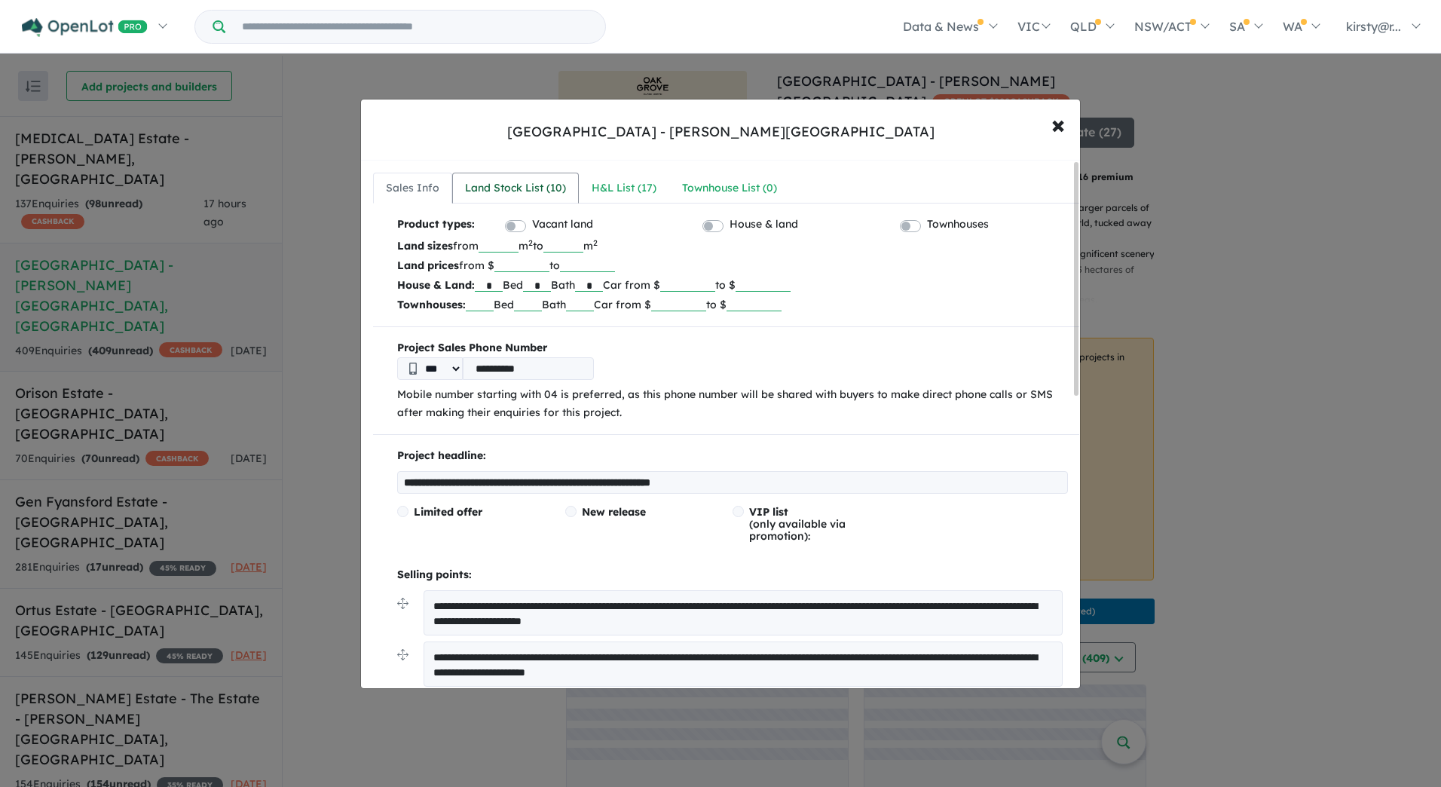  Describe the element at coordinates (431, 304) in the screenshot. I see `b: Townhouses:` at that location.